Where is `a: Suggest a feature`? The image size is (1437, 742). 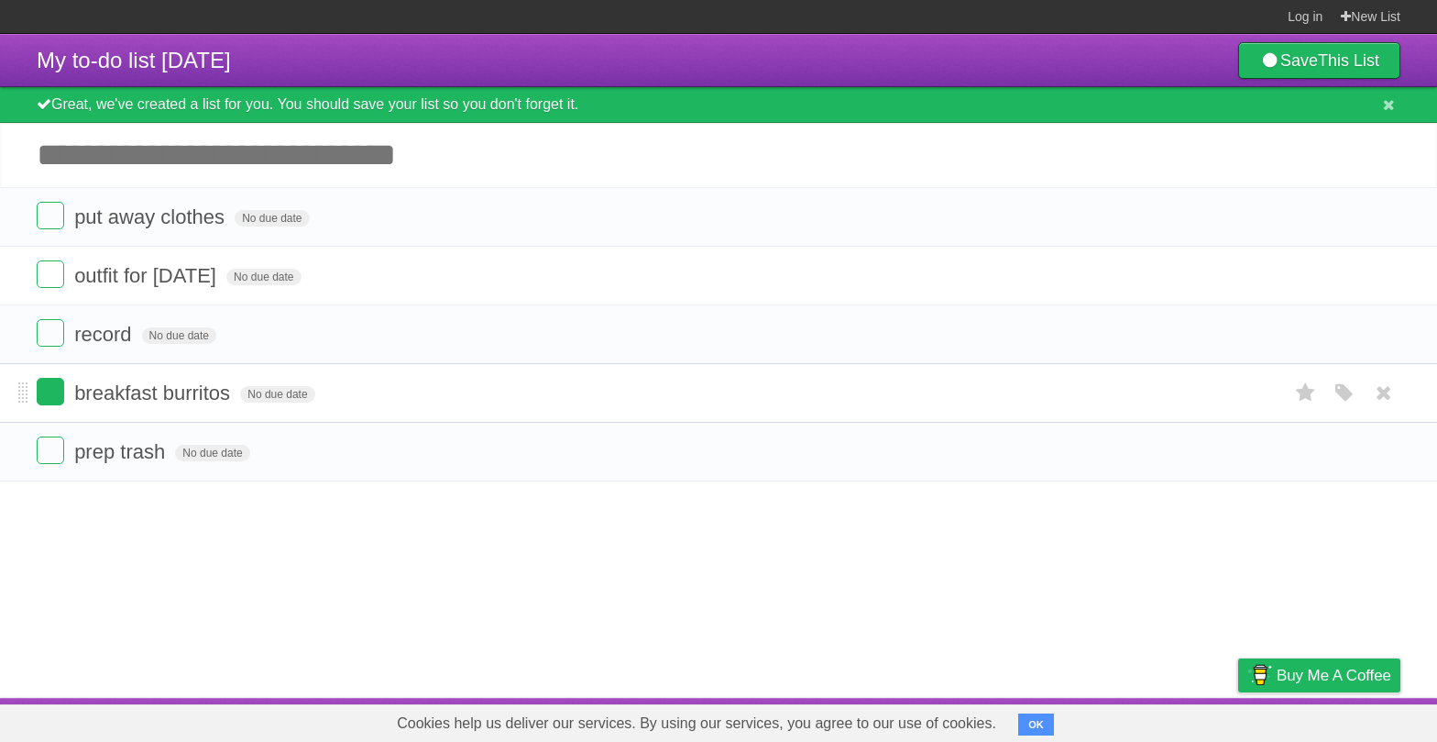 a: Suggest a feature is located at coordinates (1343, 720).